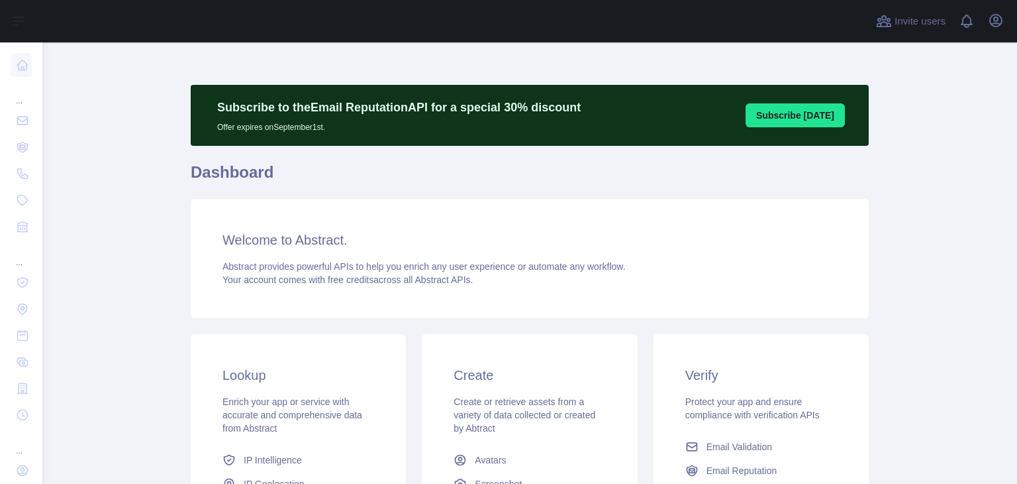 The height and width of the screenshot is (484, 1017). Describe the element at coordinates (529, 460) in the screenshot. I see `a: Avatars` at that location.